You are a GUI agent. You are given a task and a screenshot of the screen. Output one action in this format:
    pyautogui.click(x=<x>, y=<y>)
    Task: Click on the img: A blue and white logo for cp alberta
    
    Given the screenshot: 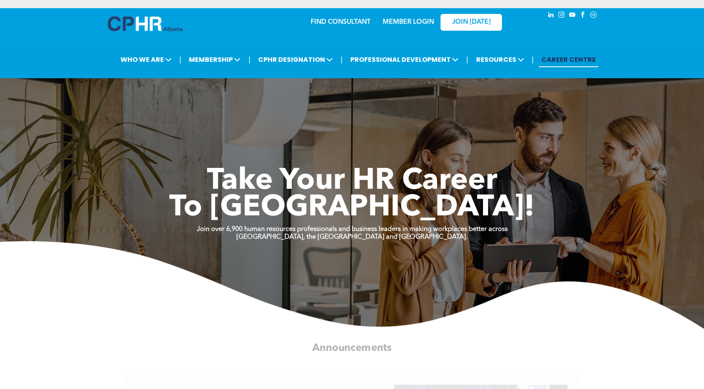 What is the action you would take?
    pyautogui.click(x=145, y=24)
    